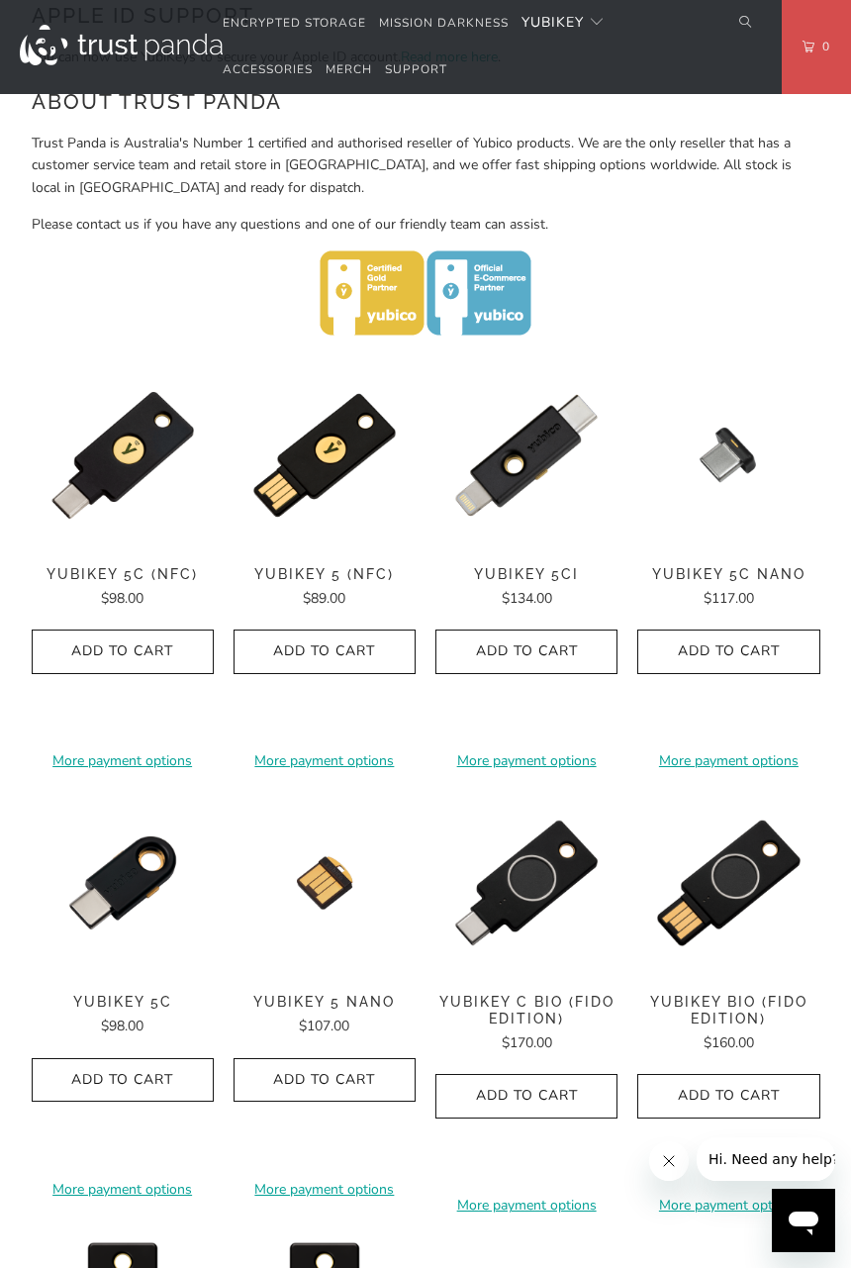 The image size is (851, 1268). What do you see at coordinates (123, 588) in the screenshot?
I see `a: YubiKey 5C (NFC) $98.00` at bounding box center [123, 588].